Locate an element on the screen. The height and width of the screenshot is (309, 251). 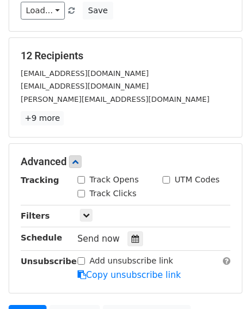
span: Send now is located at coordinates (99, 239).